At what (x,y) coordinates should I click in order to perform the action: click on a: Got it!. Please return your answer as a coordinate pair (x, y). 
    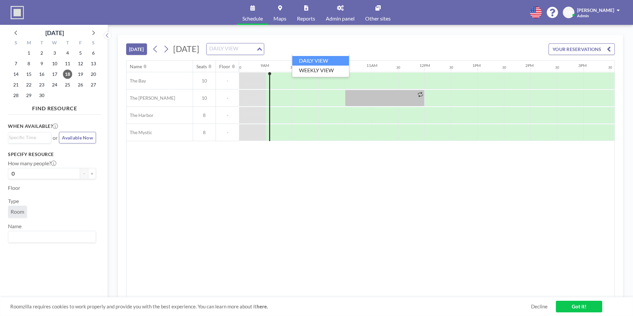
    Looking at the image, I should click on (579, 306).